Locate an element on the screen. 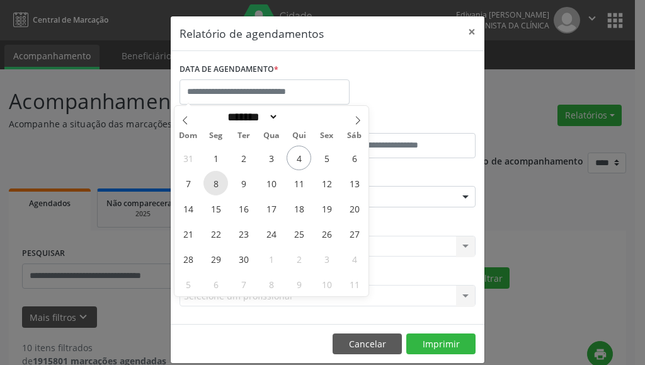  span: Setembro 22, 2025 is located at coordinates (215, 233).